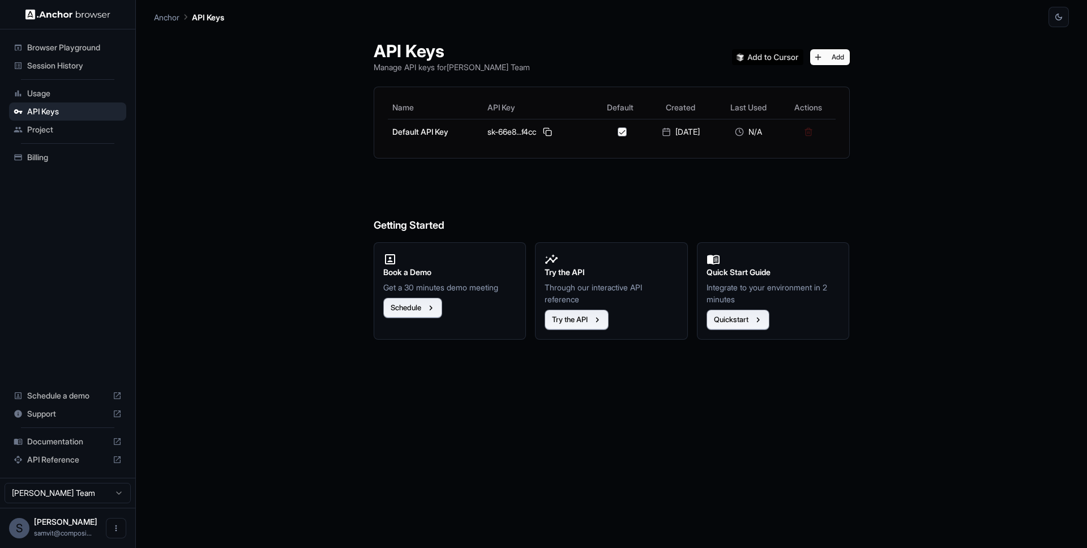 The image size is (1087, 548). What do you see at coordinates (773, 272) in the screenshot?
I see `h2: Quick Start Guide` at bounding box center [773, 272].